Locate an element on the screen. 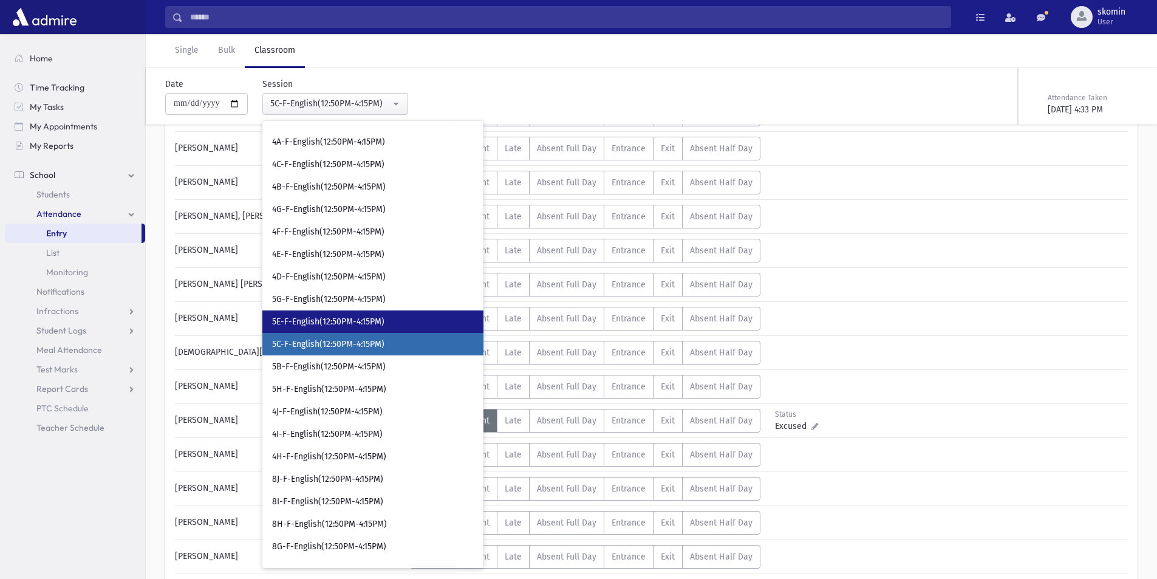 The image size is (1157, 579). a: Teacher Schedule is located at coordinates (75, 428).